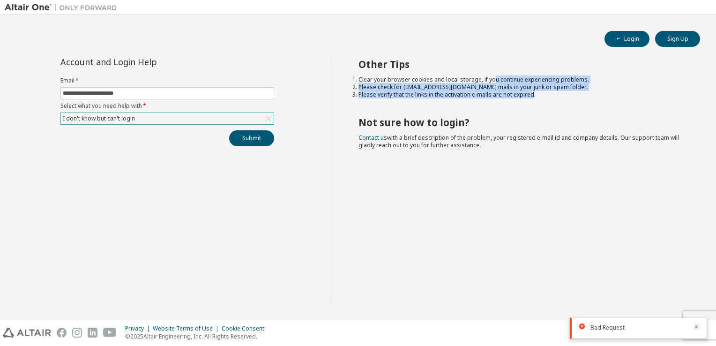  What do you see at coordinates (246, 329) in the screenshot?
I see `div: Cookie Consent` at bounding box center [246, 329].